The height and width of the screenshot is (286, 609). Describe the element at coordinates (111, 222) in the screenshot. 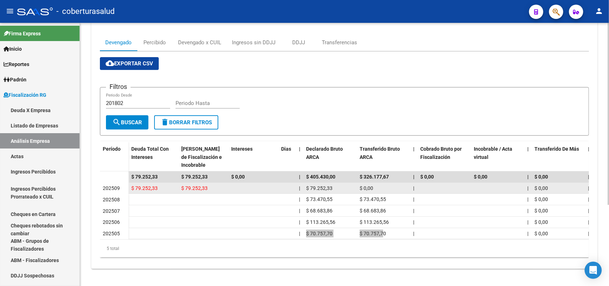

I see `span: 202506` at that location.